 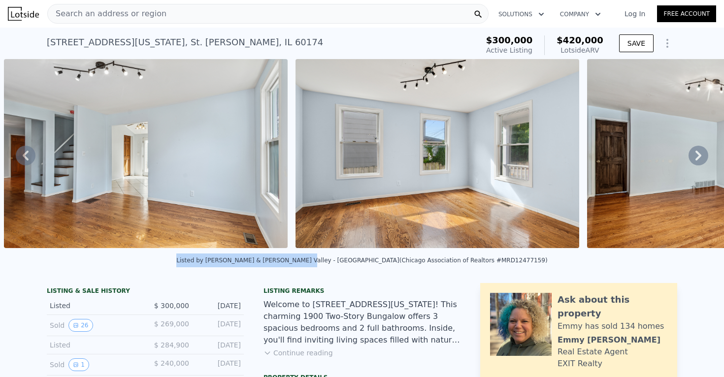 What do you see at coordinates (592, 352) in the screenshot?
I see `div: Real Estate Agent` at bounding box center [592, 352].